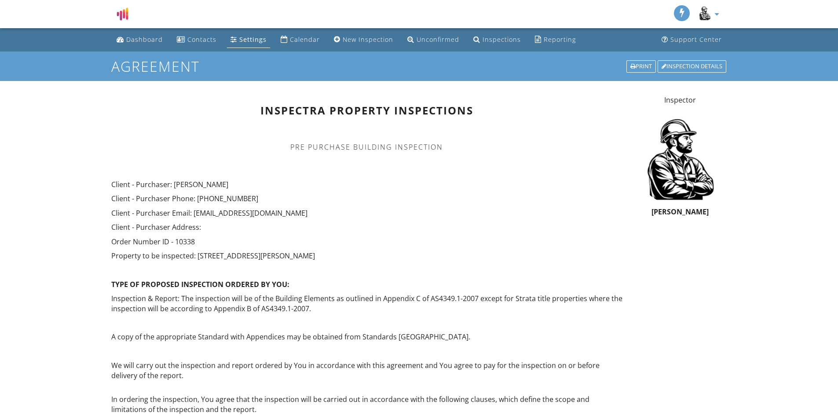 This screenshot has width=838, height=416. What do you see at coordinates (139, 40) in the screenshot?
I see `a: Dashboard` at bounding box center [139, 40].